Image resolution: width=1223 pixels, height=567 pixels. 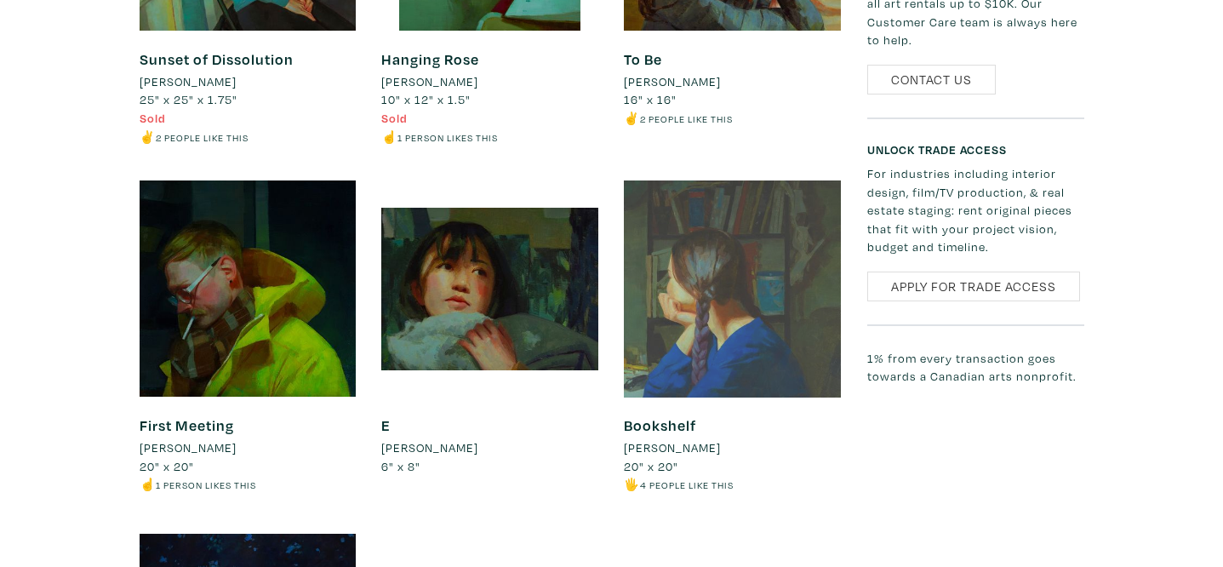 I want to click on a: To Be, so click(x=642, y=59).